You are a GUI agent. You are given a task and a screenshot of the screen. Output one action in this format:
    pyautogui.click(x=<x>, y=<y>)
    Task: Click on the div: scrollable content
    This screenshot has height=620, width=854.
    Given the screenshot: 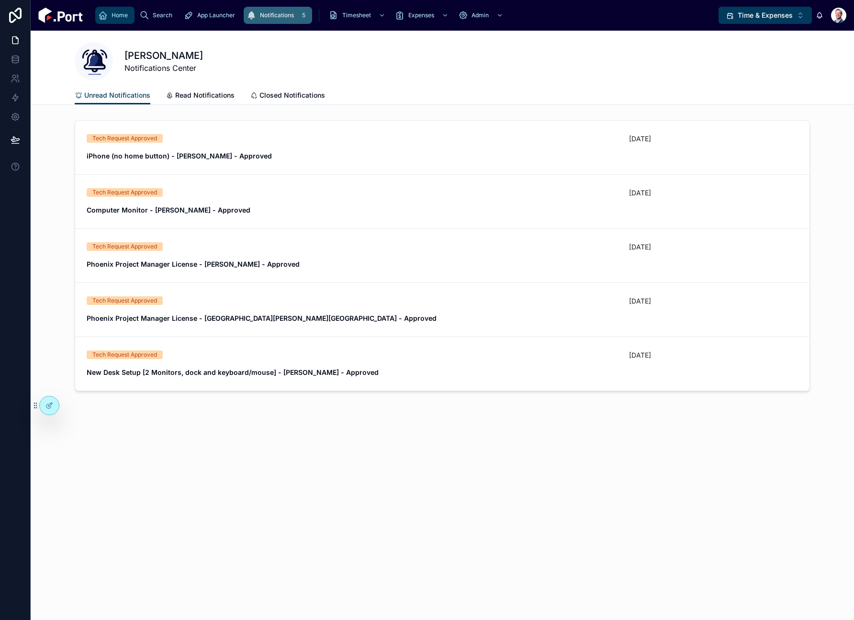 What is the action you would take?
    pyautogui.click(x=405, y=15)
    